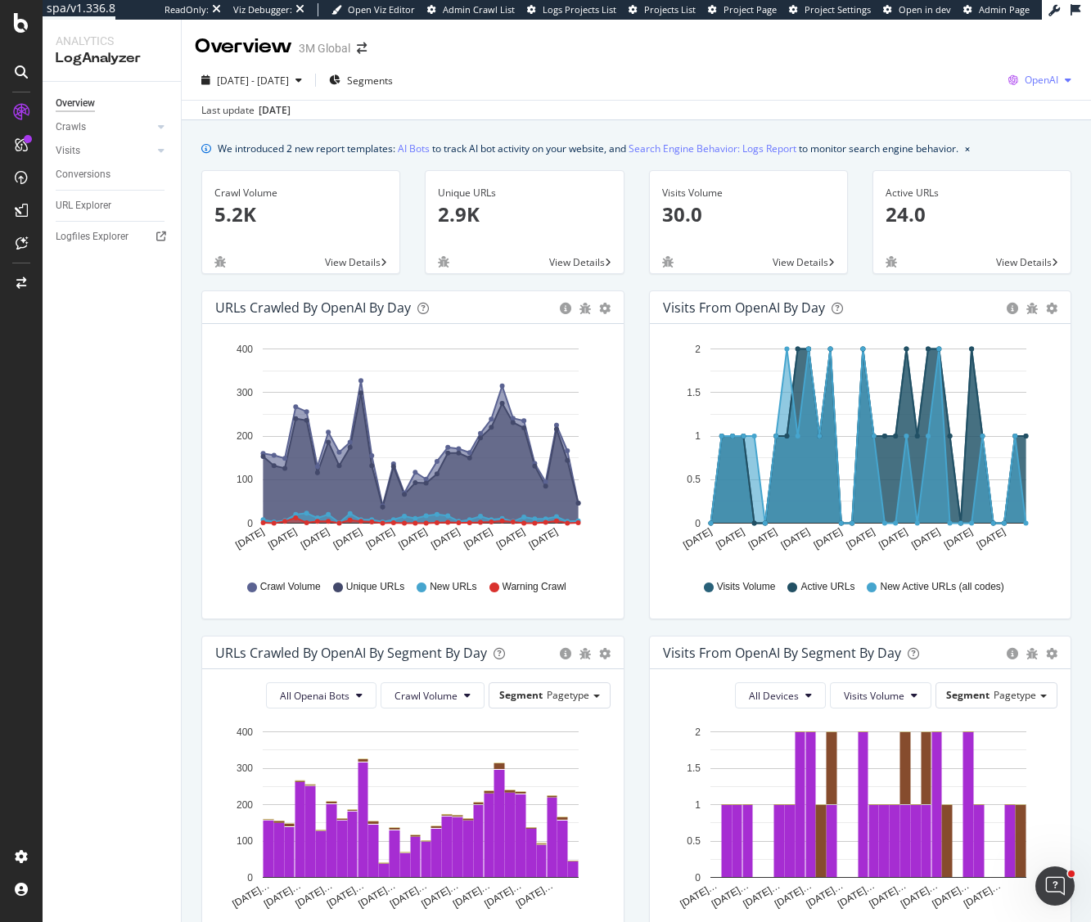 The image size is (1091, 922). Describe the element at coordinates (452, 587) in the screenshot. I see `span: New URLs` at that location.